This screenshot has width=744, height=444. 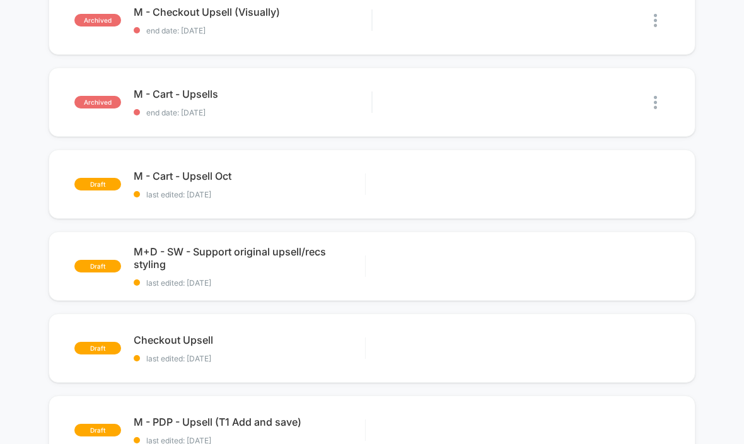 What do you see at coordinates (249, 258) in the screenshot?
I see `span: M+D - SW - Support original upsell/recs styling` at bounding box center [249, 258].